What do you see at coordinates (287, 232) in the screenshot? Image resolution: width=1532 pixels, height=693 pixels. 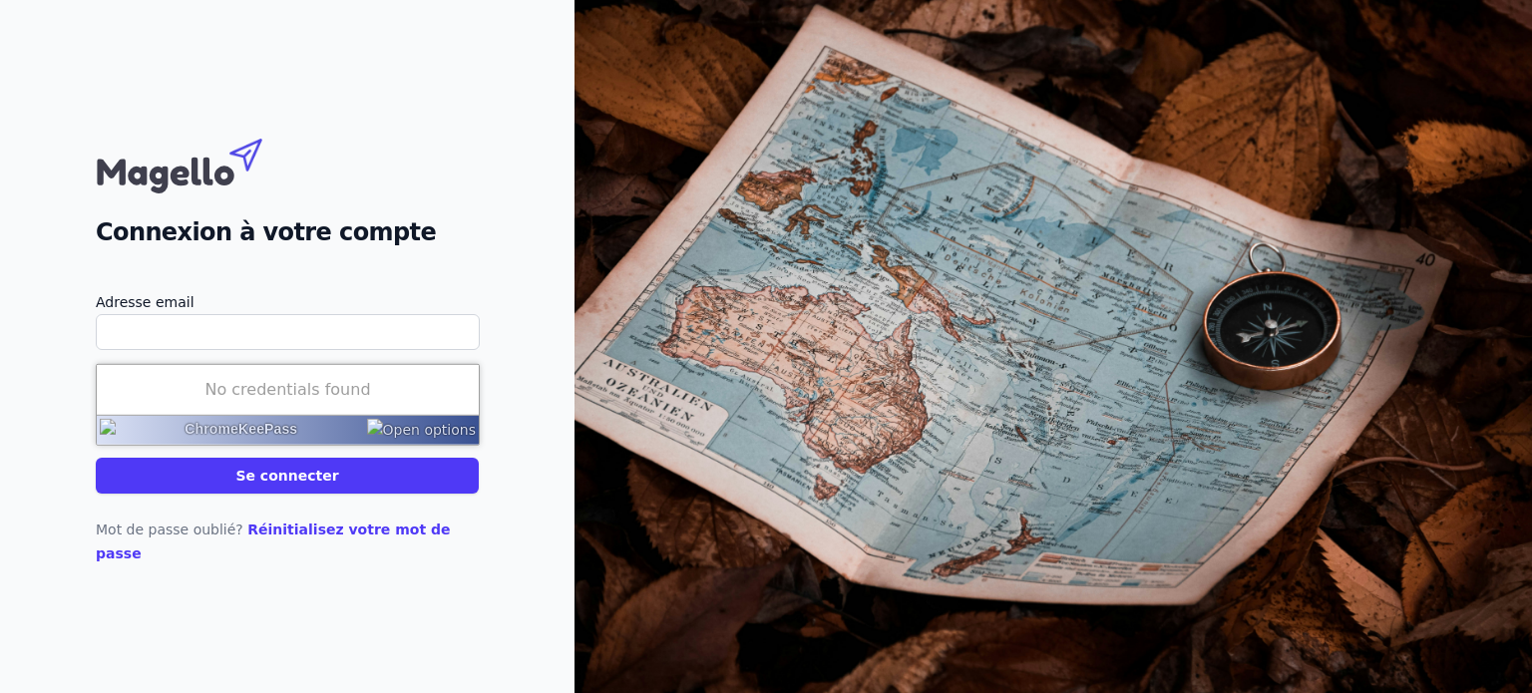 I see `h2: Connexion à votre compte` at bounding box center [287, 232].